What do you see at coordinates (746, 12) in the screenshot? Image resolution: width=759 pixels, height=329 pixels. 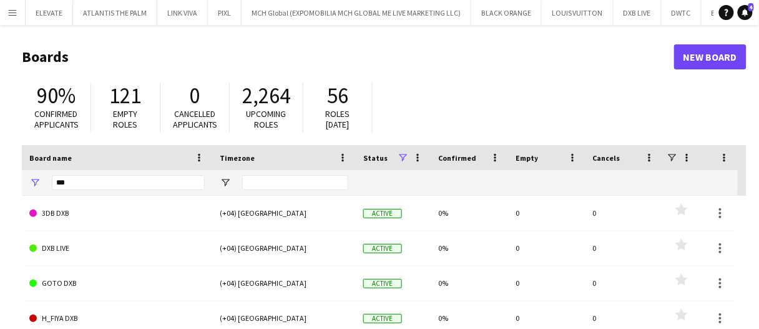 I see `a: 4` at bounding box center [746, 12].